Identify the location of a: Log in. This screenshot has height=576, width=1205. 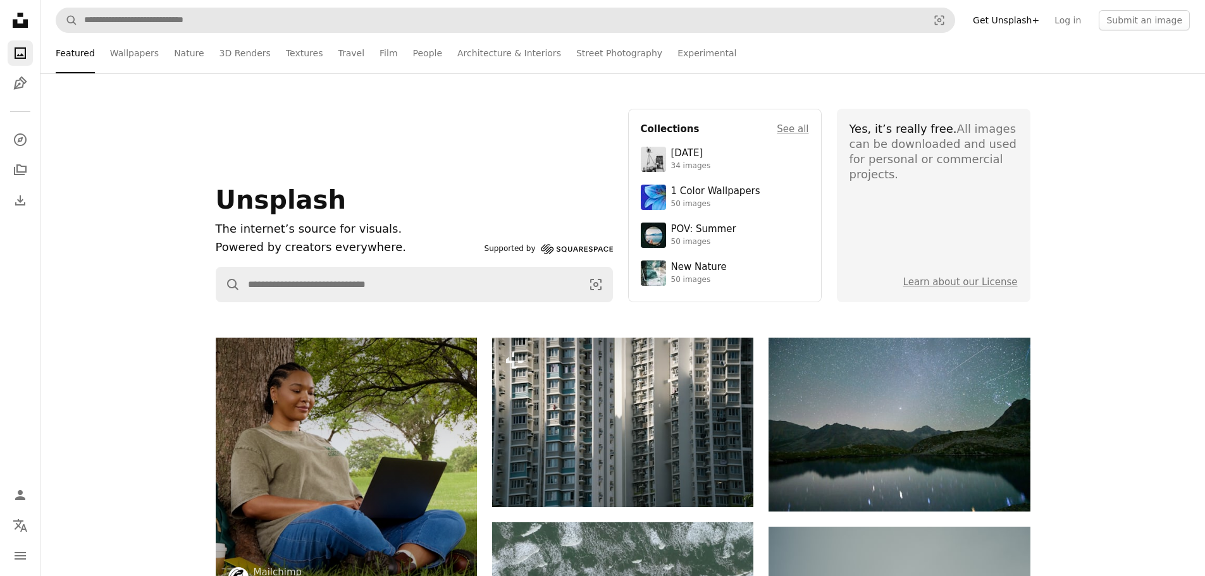
(1068, 20).